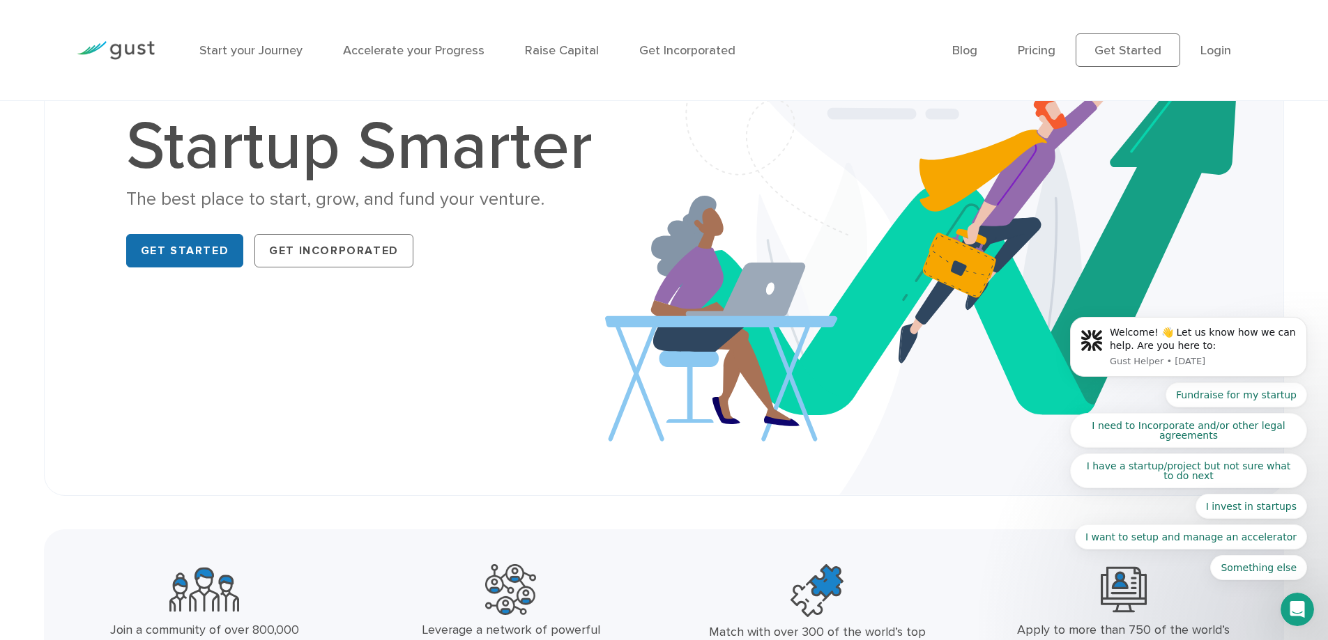  I want to click on h1: Startup Smarter, so click(367, 147).